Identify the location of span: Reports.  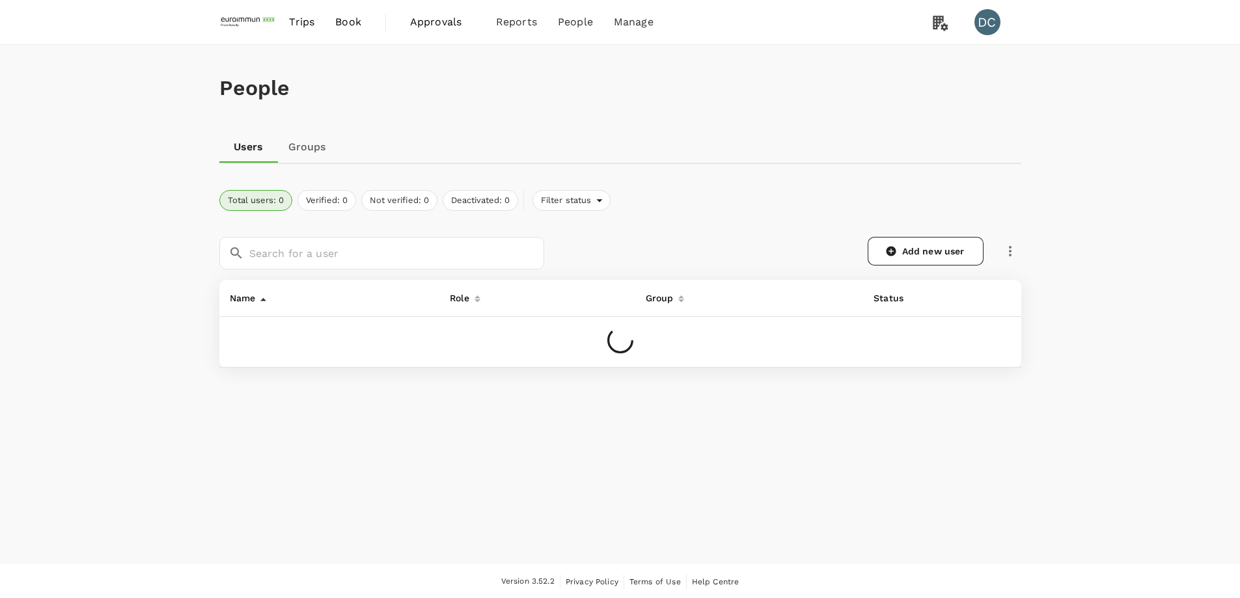
(516, 22).